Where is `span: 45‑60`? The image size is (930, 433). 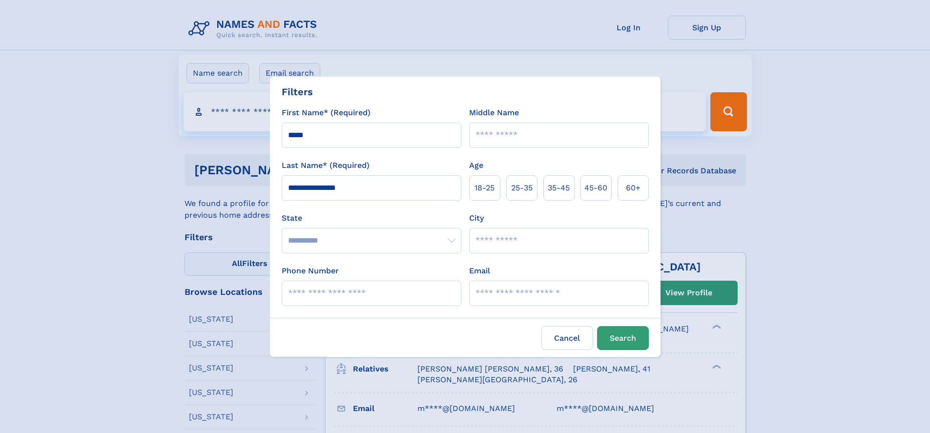
span: 45‑60 is located at coordinates (596, 188).